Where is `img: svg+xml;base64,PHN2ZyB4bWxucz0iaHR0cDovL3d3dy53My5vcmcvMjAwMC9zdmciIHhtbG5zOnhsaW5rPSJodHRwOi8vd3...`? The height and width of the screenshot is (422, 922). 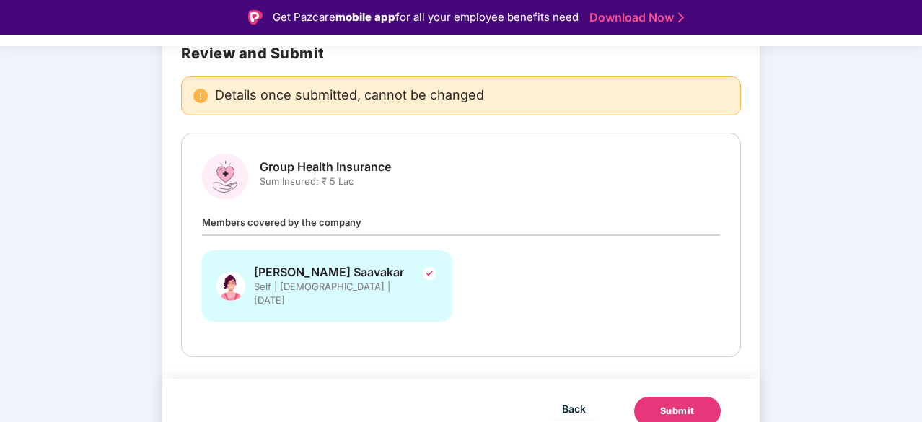 img: svg+xml;base64,PHN2ZyB4bWxucz0iaHR0cDovL3d3dy53My5vcmcvMjAwMC9zdmciIHhtbG5zOnhsaW5rPSJodHRwOi8vd3... is located at coordinates (231, 286).